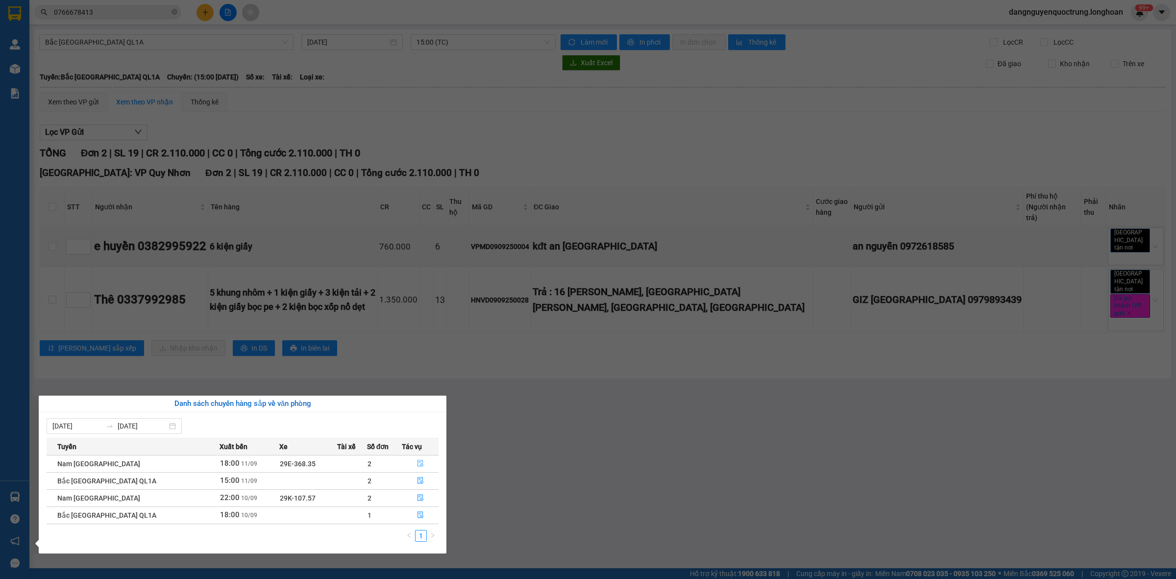 Image resolution: width=1176 pixels, height=579 pixels. What do you see at coordinates (142, 426) in the screenshot?
I see `input: Đến ngày` at bounding box center [142, 426].